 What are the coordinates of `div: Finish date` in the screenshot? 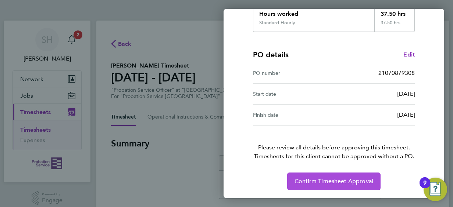 It's located at (293, 115).